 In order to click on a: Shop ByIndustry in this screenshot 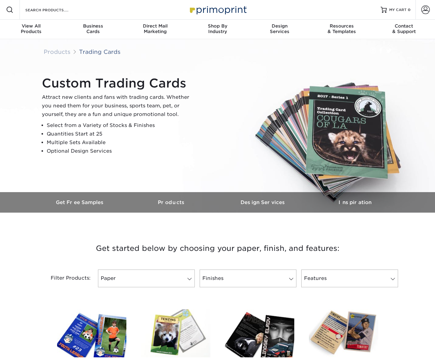, I will do `click(218, 29)`.